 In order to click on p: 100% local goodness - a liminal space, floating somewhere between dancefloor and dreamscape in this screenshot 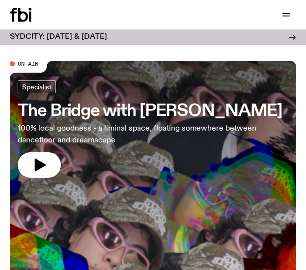, I will do `click(143, 135)`.